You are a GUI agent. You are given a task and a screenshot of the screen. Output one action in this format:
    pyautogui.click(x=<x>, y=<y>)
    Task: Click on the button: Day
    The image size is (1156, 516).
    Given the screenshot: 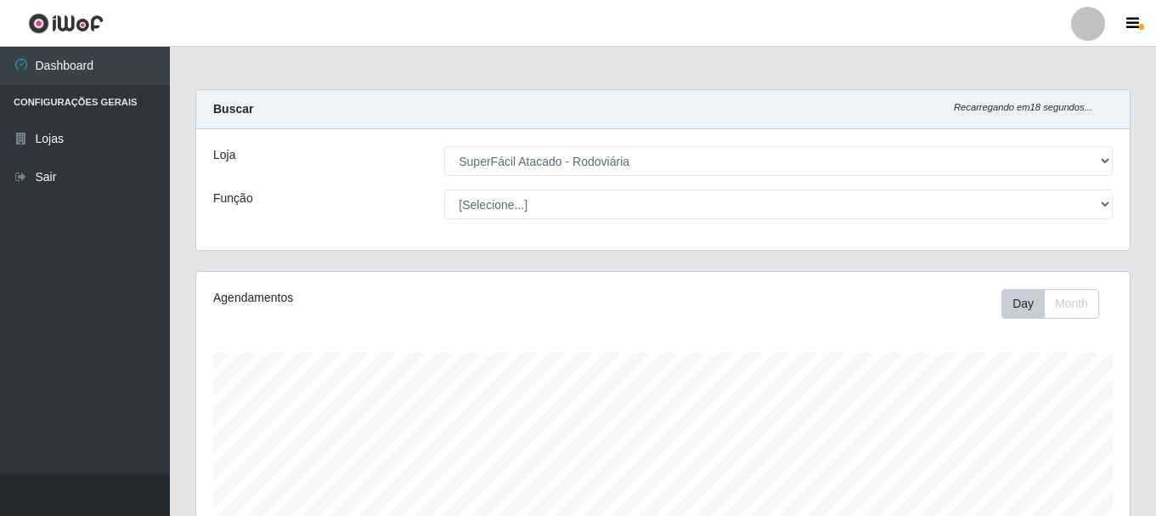 What is the action you would take?
    pyautogui.click(x=1023, y=303)
    